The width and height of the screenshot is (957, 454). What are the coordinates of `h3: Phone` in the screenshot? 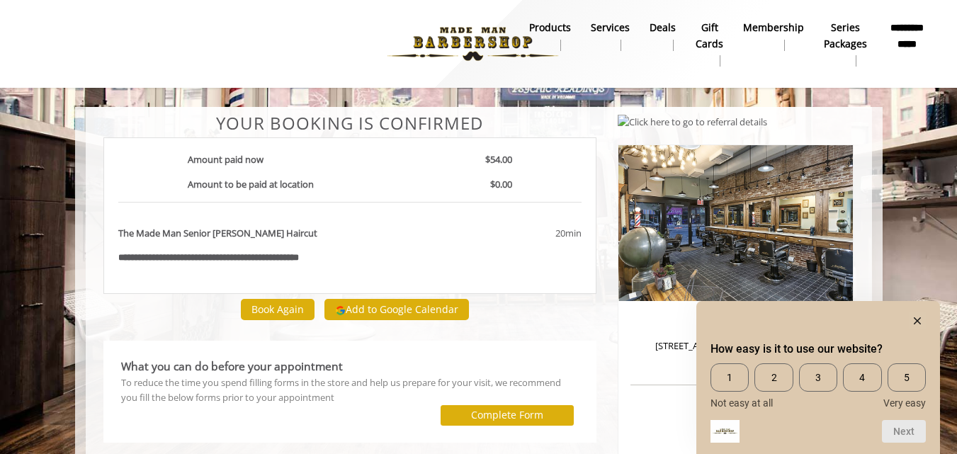 It's located at (736, 409).